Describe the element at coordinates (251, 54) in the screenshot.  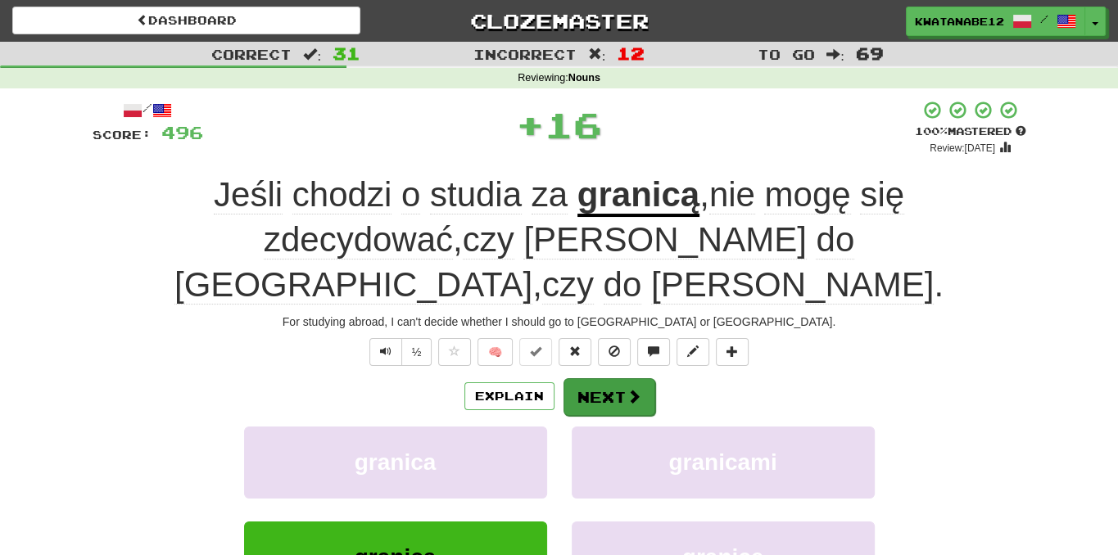
I see `span: Correct` at that location.